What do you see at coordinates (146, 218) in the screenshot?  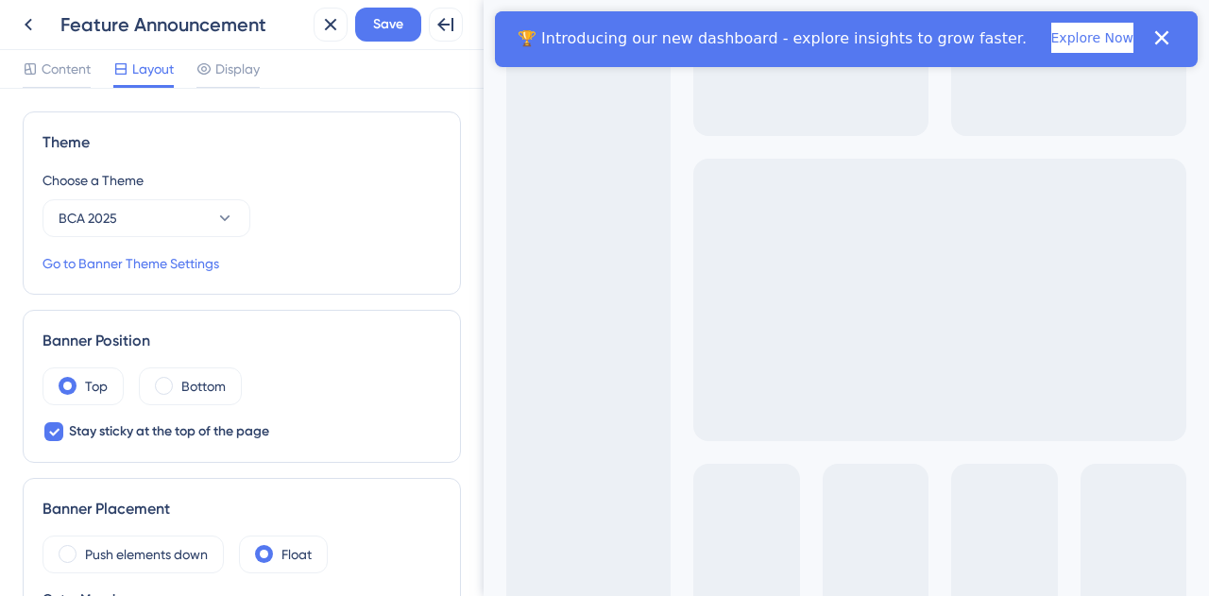 I see `button: BCA 2025` at bounding box center [146, 218].